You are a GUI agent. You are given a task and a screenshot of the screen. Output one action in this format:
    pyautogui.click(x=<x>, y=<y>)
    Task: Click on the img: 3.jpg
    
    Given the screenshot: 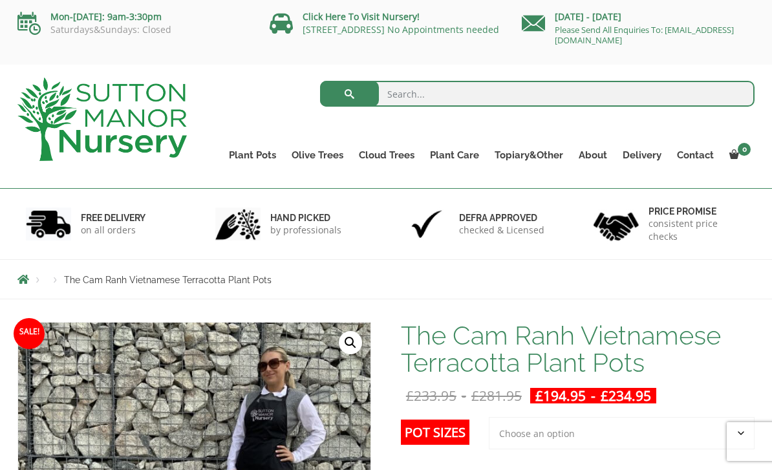 What is the action you would take?
    pyautogui.click(x=427, y=224)
    